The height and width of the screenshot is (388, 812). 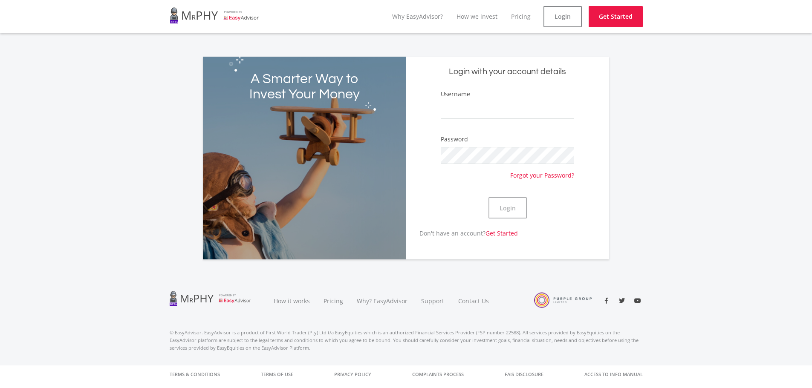 I want to click on a: How it works, so click(x=292, y=301).